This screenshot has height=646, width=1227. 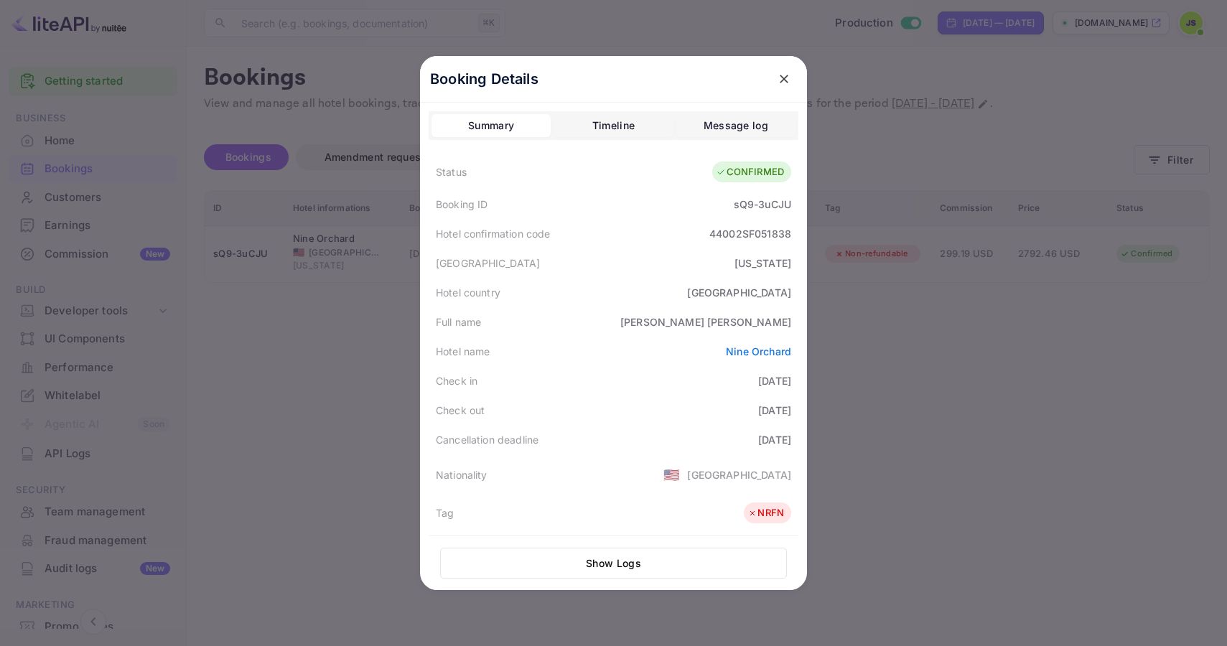 What do you see at coordinates (487, 439) in the screenshot?
I see `div: Cancellation deadline` at bounding box center [487, 439].